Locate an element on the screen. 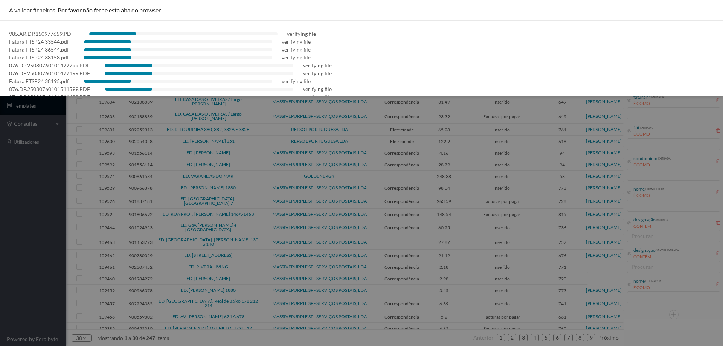 The height and width of the screenshot is (346, 723). div: 076.DP.25080760101511599.PDF is located at coordinates (49, 89).